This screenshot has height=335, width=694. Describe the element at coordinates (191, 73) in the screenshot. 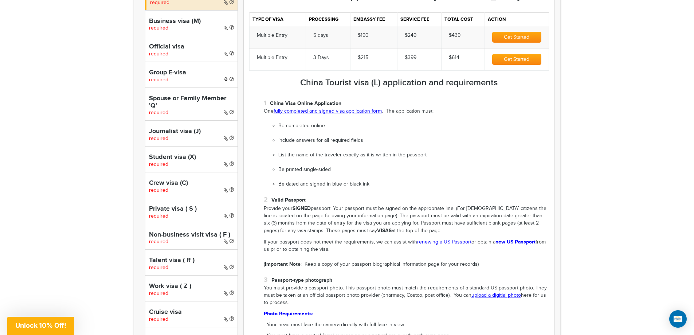

I see `h4: Group E-visa` at that location.